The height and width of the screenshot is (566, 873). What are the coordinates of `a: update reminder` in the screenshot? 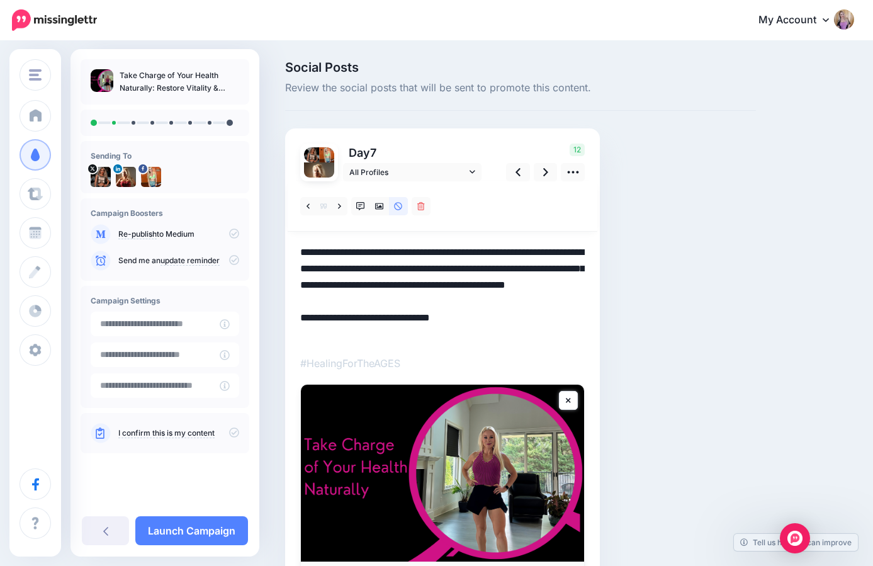 It's located at (190, 261).